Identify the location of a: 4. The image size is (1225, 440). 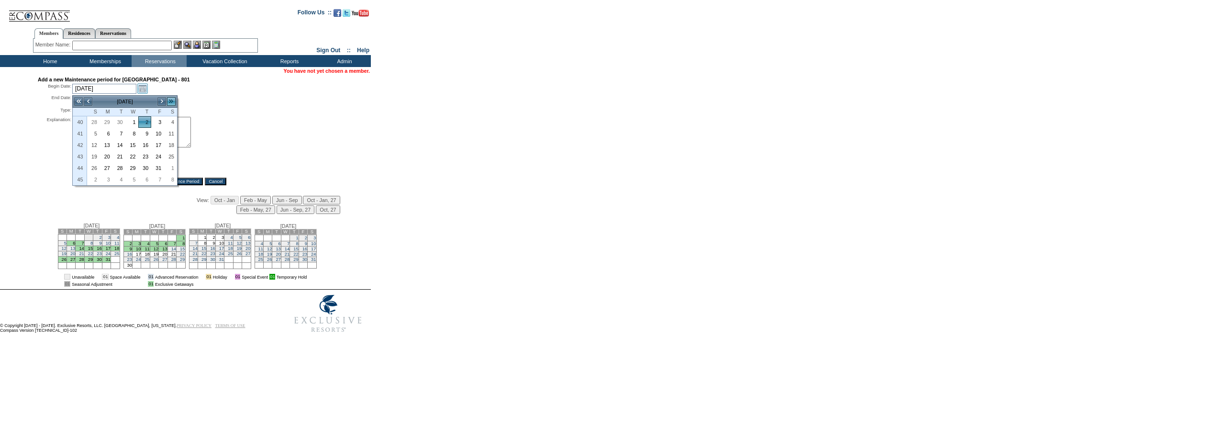
(118, 237).